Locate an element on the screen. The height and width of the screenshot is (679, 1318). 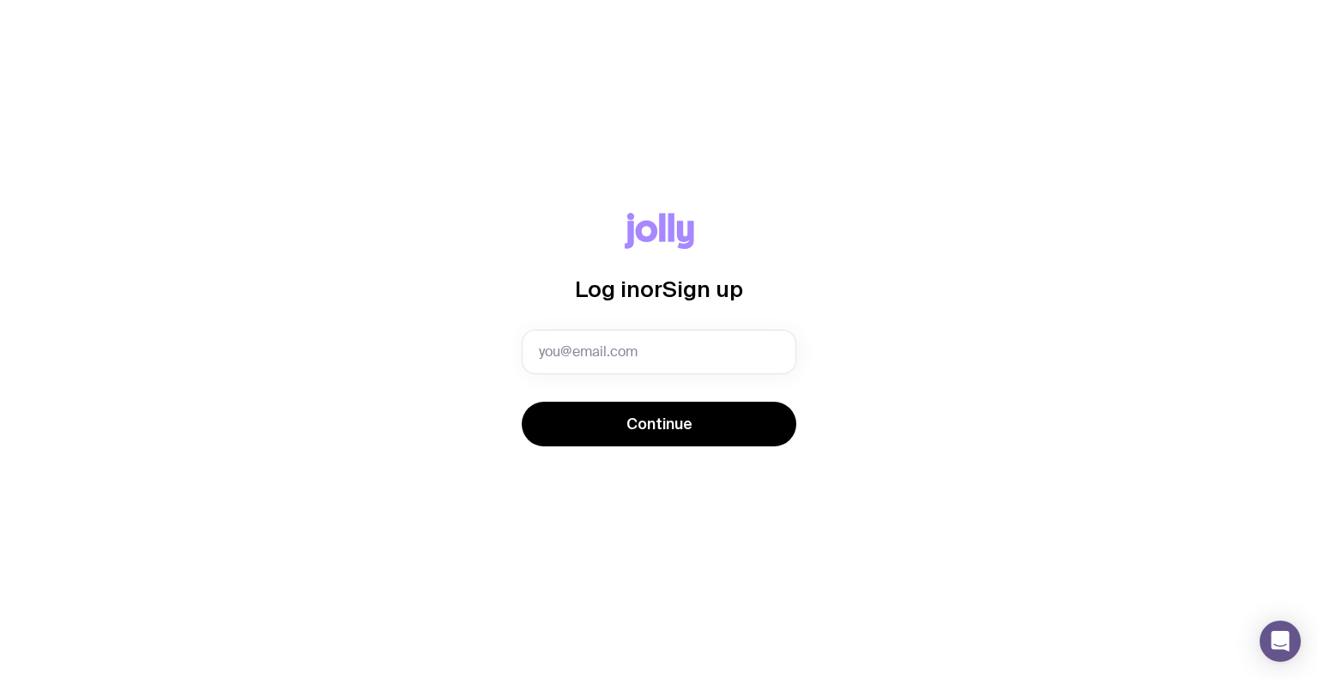
div: Open Intercom Messenger is located at coordinates (1280, 641).